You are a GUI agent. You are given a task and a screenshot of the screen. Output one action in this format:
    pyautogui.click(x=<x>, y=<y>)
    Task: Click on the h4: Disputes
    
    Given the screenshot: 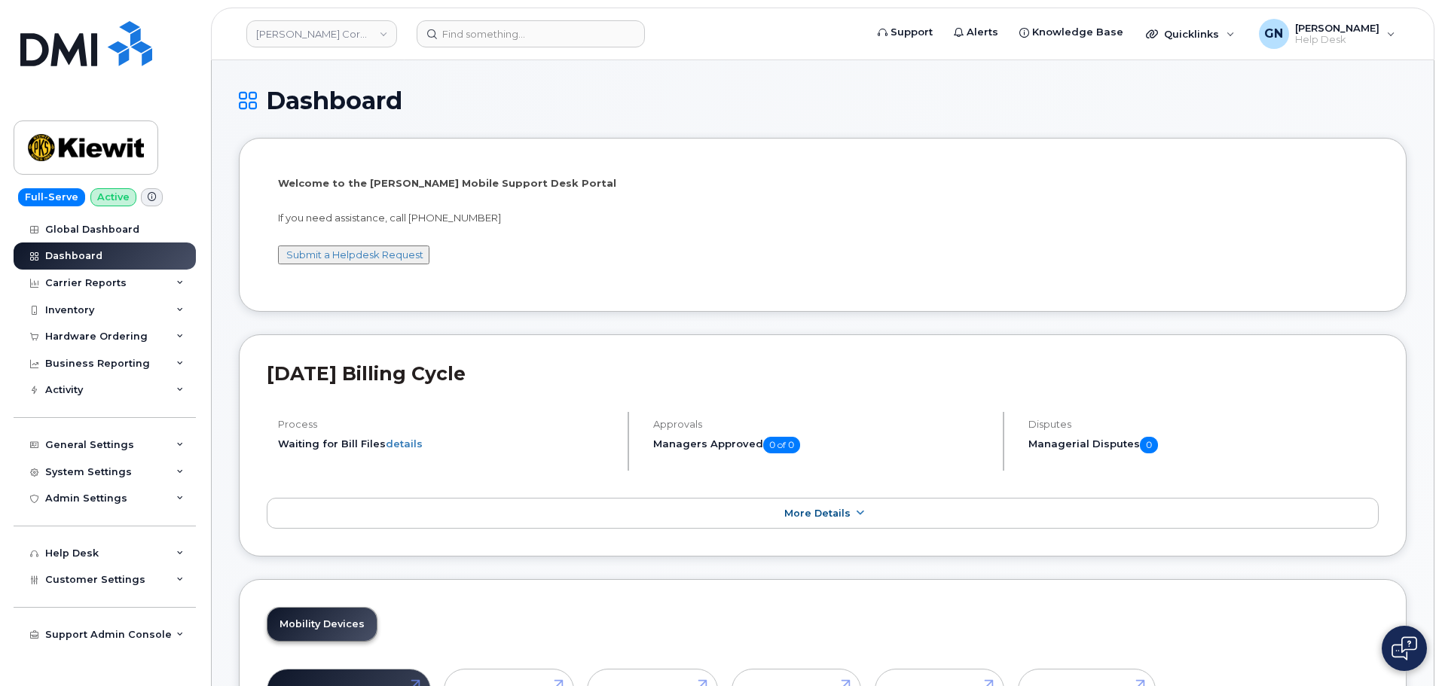 What is the action you would take?
    pyautogui.click(x=1203, y=424)
    